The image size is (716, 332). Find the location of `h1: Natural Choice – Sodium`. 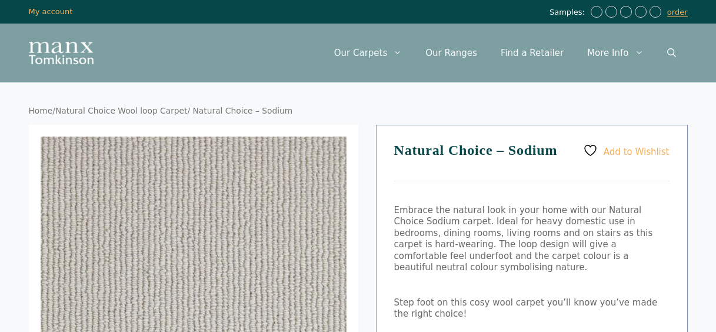

h1: Natural Choice – Sodium is located at coordinates (532, 162).